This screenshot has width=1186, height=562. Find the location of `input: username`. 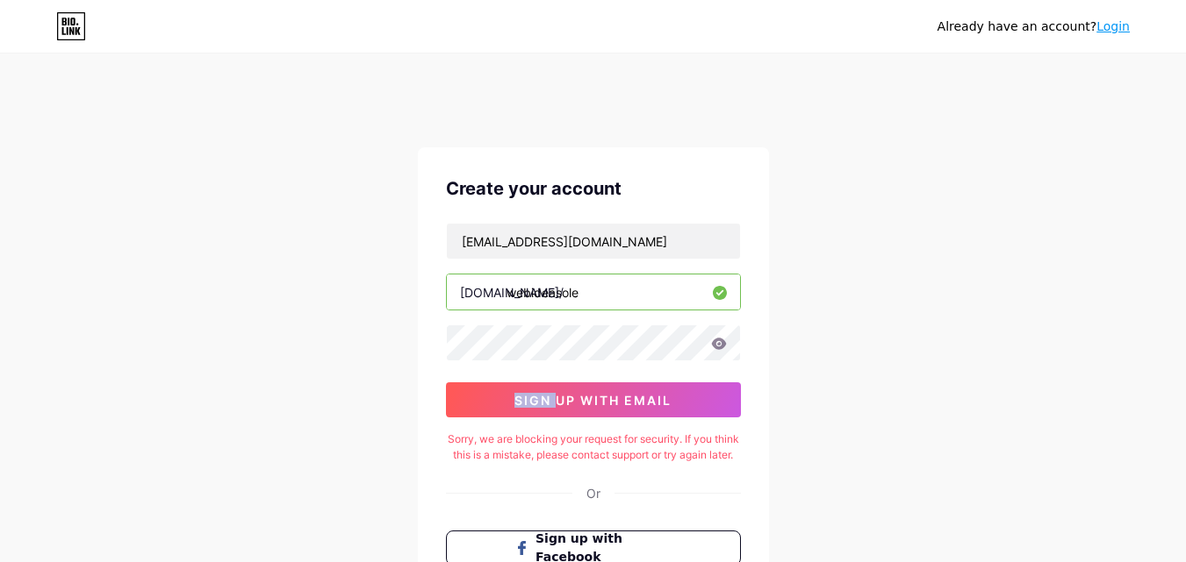

input: username is located at coordinates (593, 292).